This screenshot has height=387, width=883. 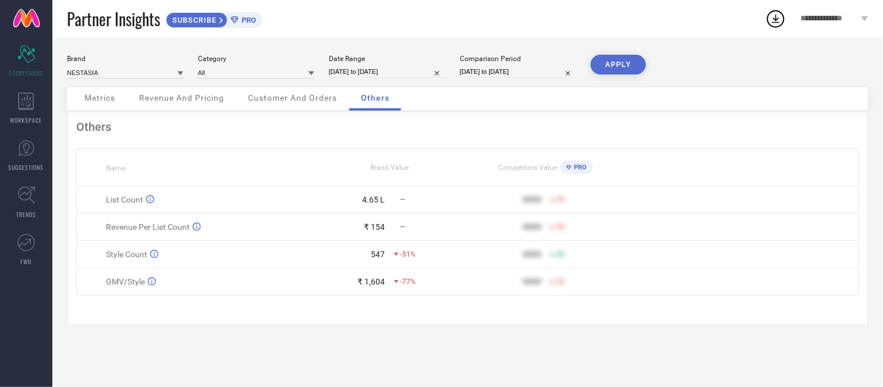 What do you see at coordinates (408, 282) in the screenshot?
I see `span: -77%` at bounding box center [408, 282].